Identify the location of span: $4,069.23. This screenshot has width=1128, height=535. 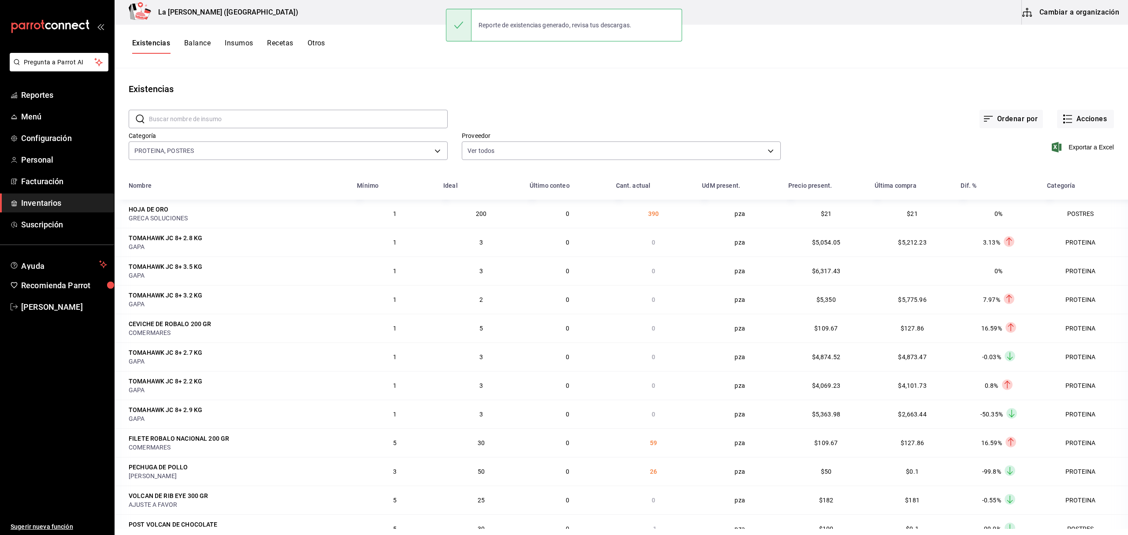
(826, 386).